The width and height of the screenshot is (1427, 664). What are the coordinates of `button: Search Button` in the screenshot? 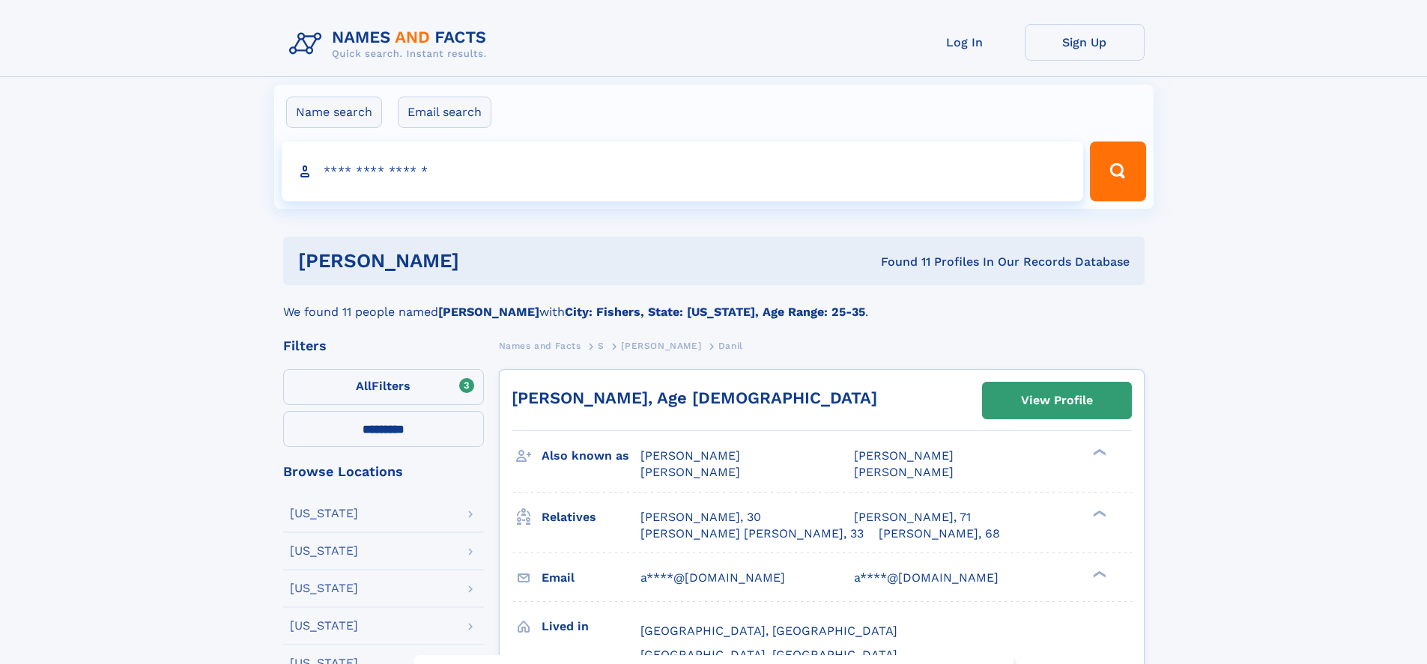 It's located at (1117, 171).